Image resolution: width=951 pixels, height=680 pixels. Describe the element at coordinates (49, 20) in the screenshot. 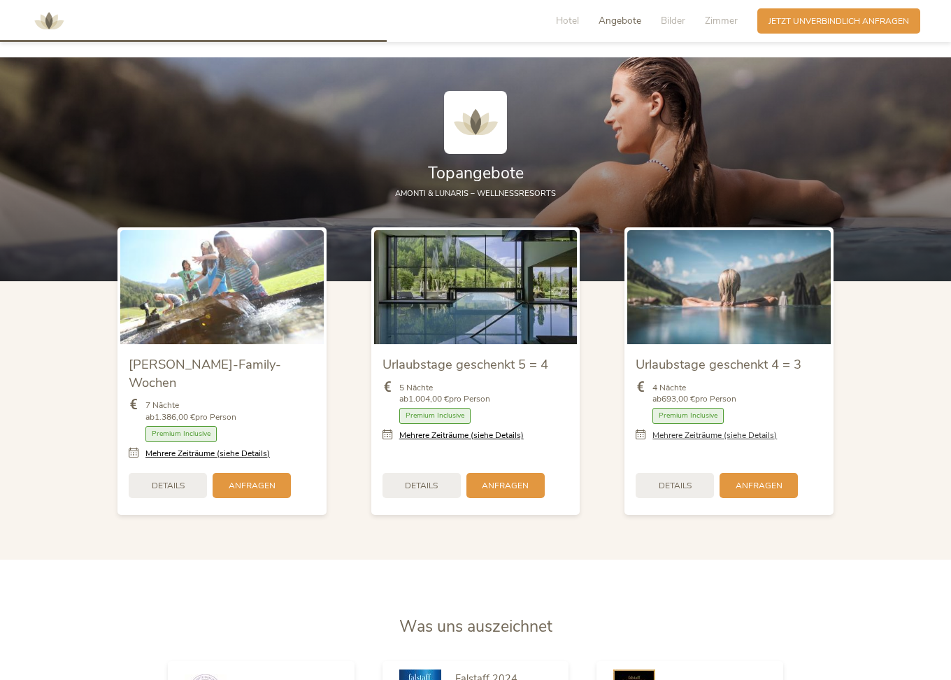

I see `a: AMONTI & LUNARIS Wellnessresort` at that location.